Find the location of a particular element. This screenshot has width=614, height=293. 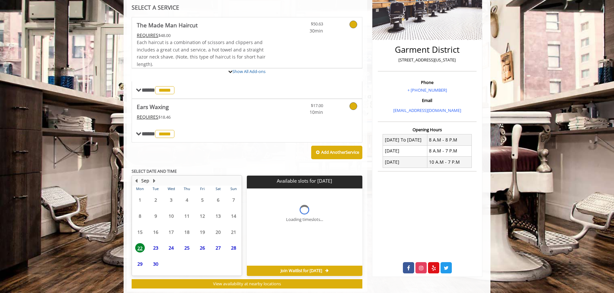

span: 10min is located at coordinates (304, 112).